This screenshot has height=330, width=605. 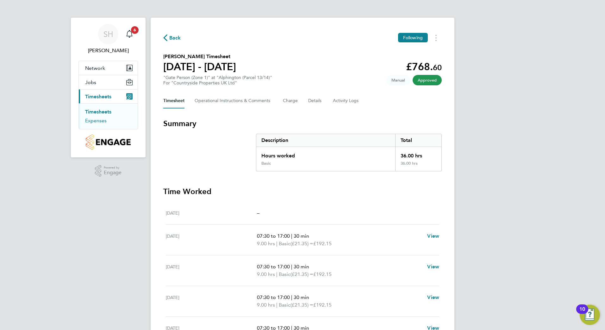 What do you see at coordinates (437, 67) in the screenshot?
I see `span: 60` at bounding box center [437, 67].